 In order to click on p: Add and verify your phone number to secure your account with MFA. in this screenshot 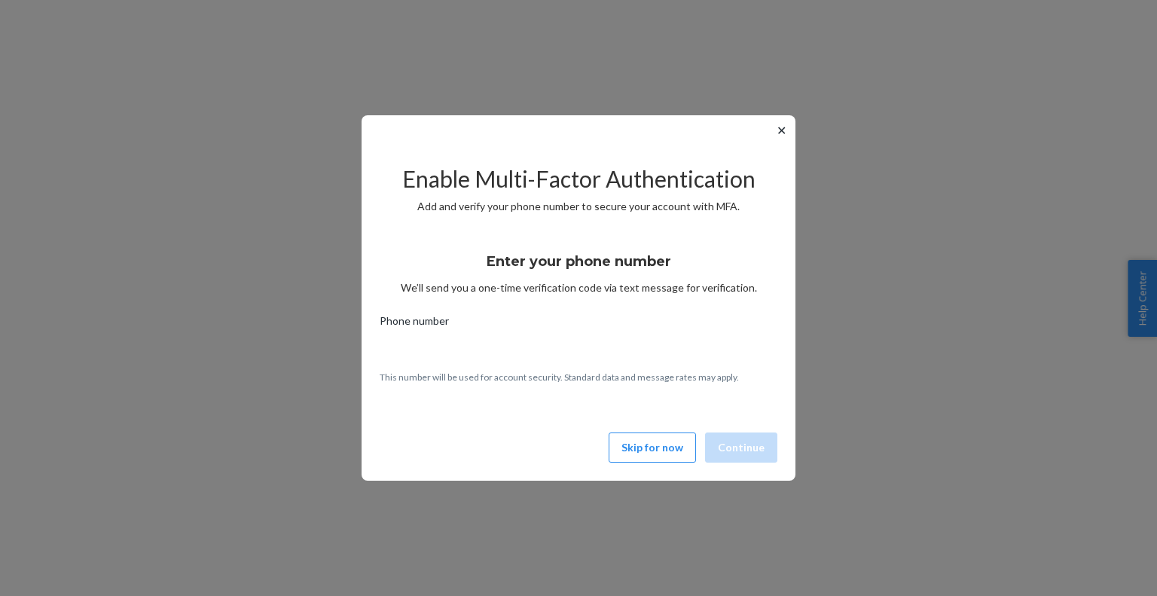, I will do `click(579, 206)`.